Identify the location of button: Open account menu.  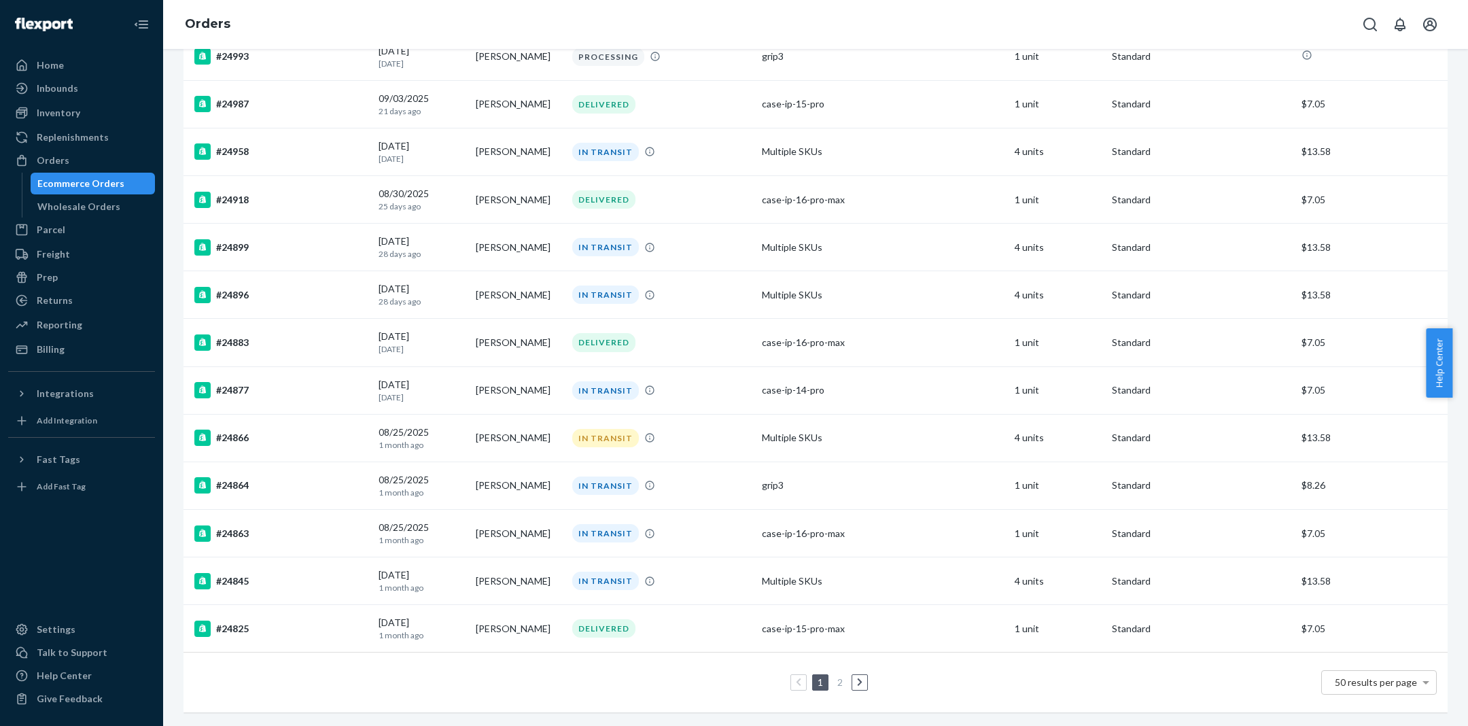
(1430, 24).